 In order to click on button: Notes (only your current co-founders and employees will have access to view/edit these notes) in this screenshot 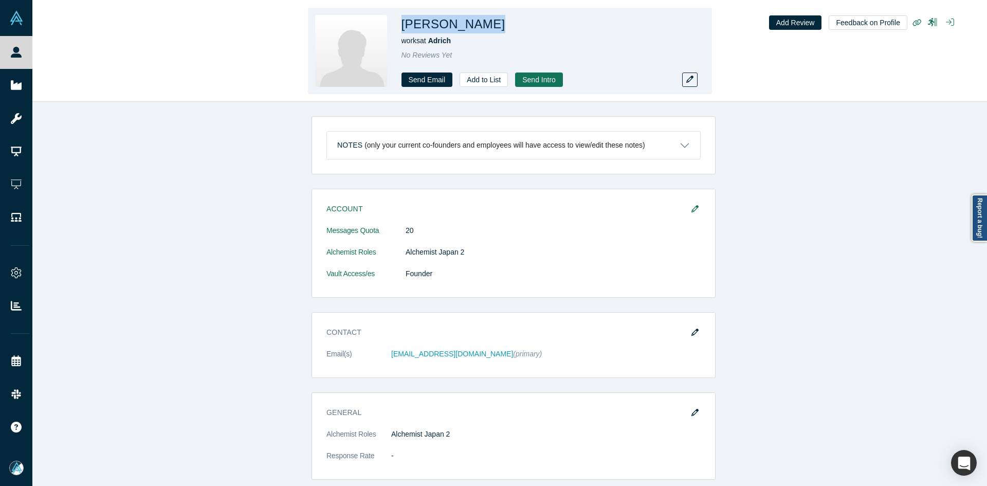, I will do `click(514, 145)`.